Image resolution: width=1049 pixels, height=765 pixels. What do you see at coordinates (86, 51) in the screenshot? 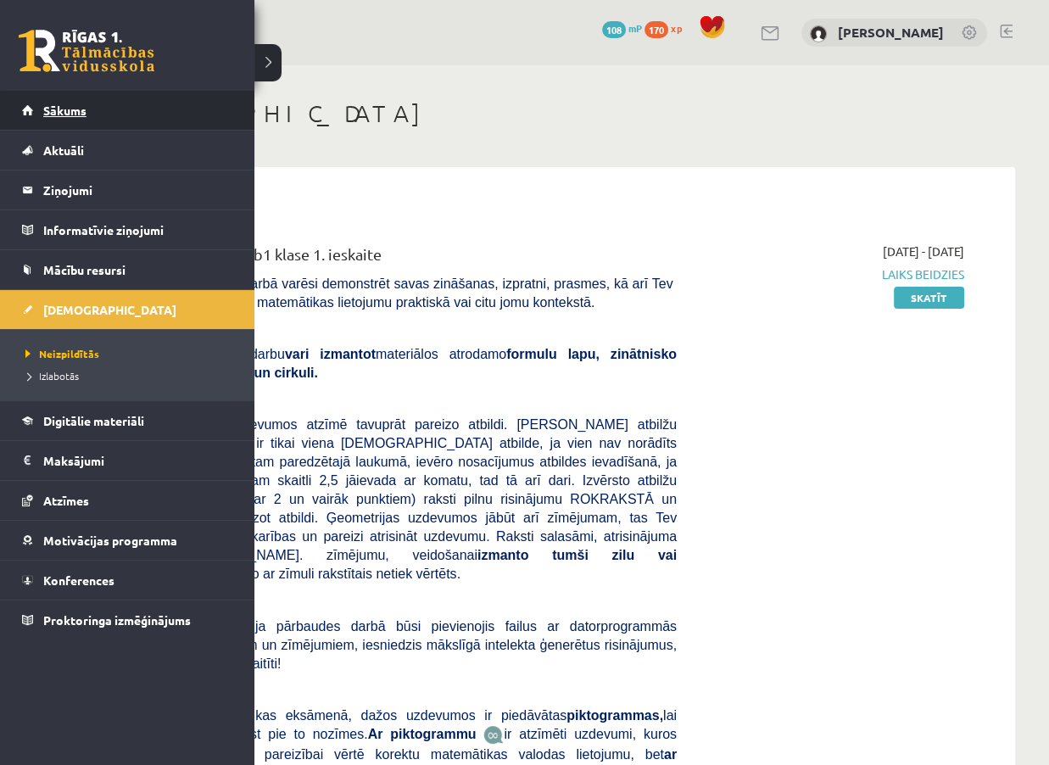
I see `a: Rīgas 1. Tālmācības vidusskola` at bounding box center [86, 51].